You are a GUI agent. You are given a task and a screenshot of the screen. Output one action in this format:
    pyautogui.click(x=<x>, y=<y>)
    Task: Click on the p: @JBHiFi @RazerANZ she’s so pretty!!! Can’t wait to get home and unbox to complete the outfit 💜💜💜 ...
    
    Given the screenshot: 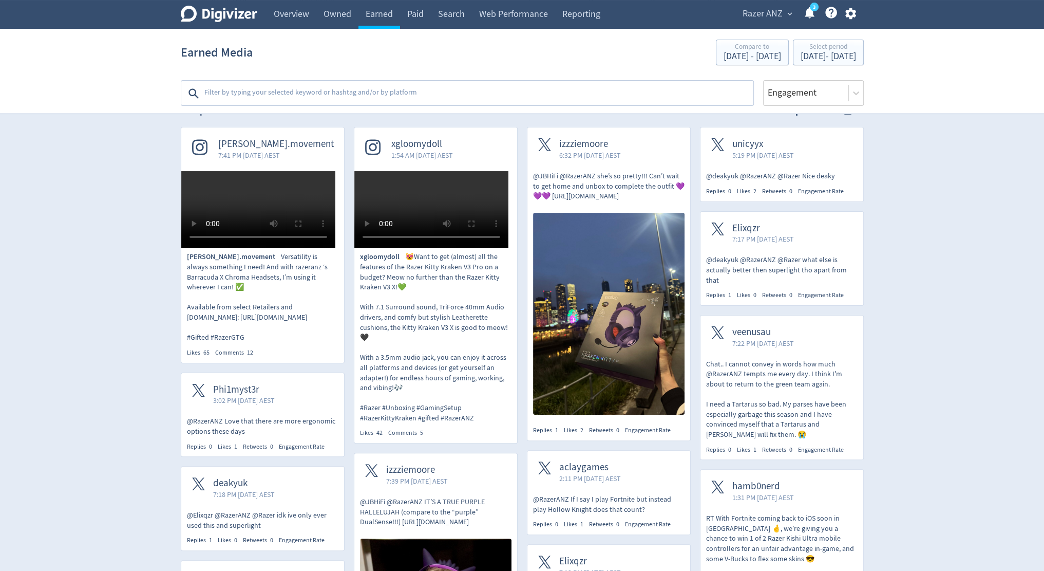 What is the action you would take?
    pyautogui.click(x=609, y=186)
    